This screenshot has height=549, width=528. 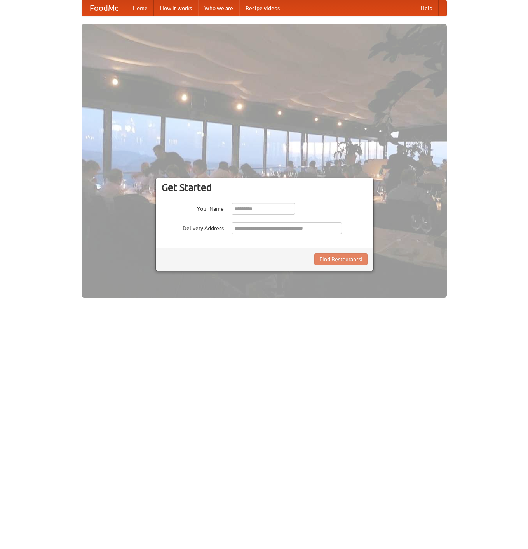 I want to click on a: How it works, so click(x=176, y=8).